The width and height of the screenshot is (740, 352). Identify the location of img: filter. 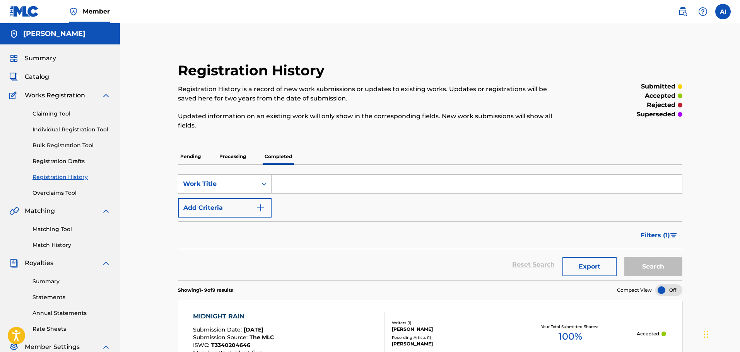
(673, 235).